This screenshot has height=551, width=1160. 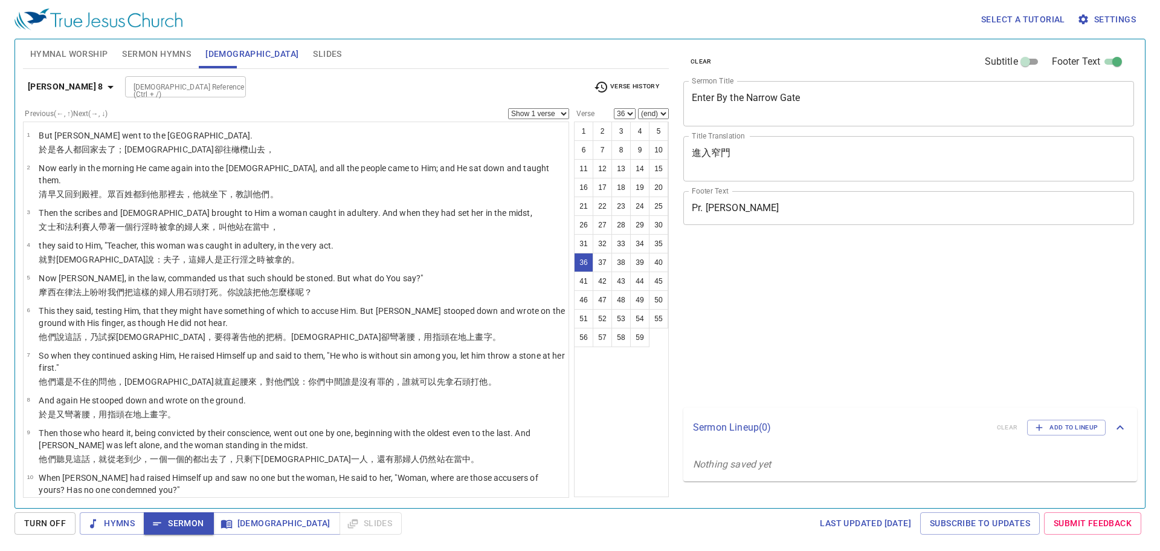 I want to click on button: 20, so click(x=659, y=187).